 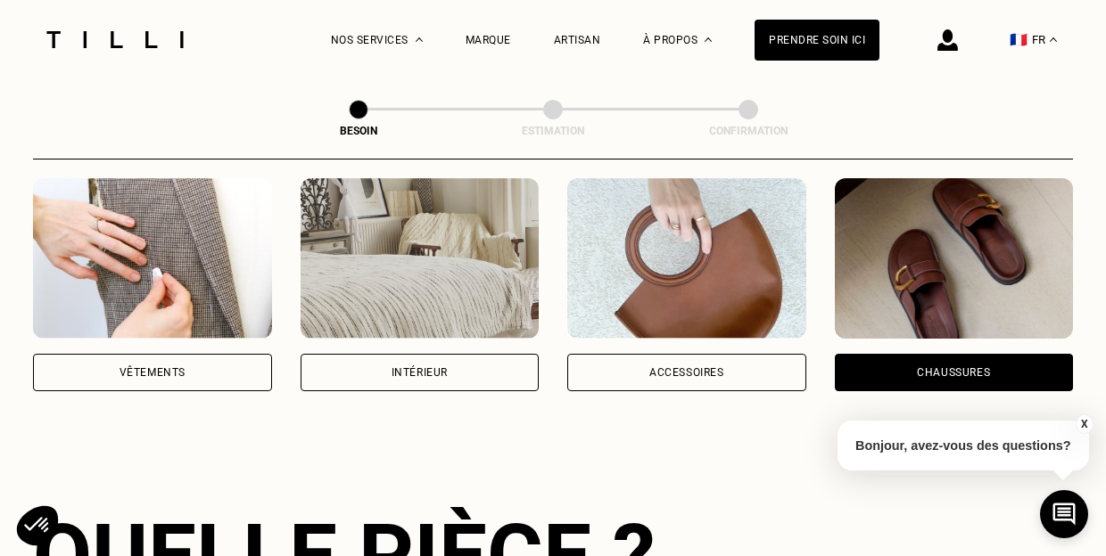 What do you see at coordinates (748, 131) in the screenshot?
I see `div: Confirmation` at bounding box center [748, 131].